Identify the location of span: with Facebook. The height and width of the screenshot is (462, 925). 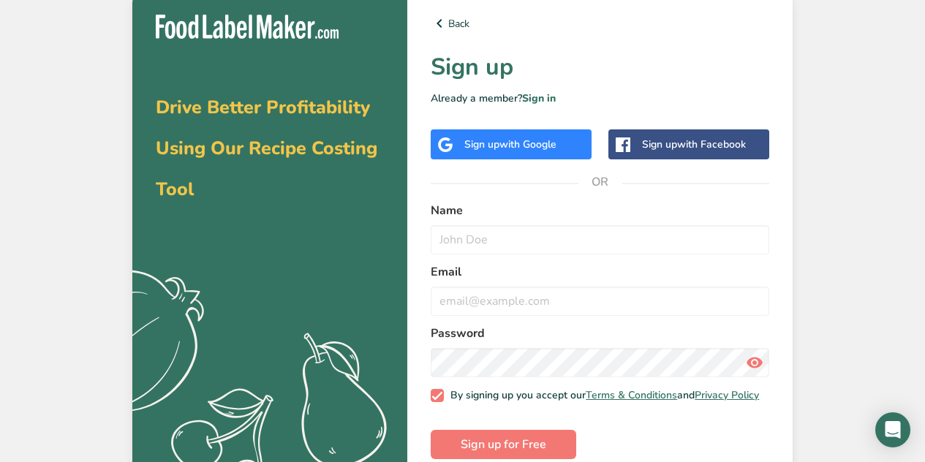
(712, 144).